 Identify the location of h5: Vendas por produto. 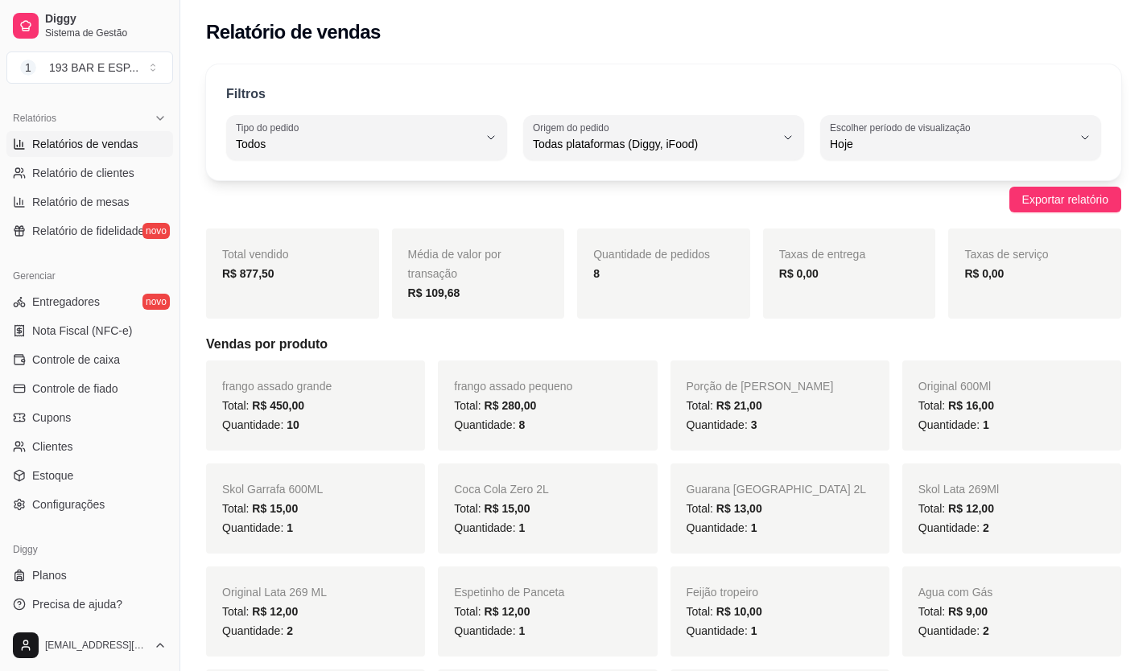
(663, 344).